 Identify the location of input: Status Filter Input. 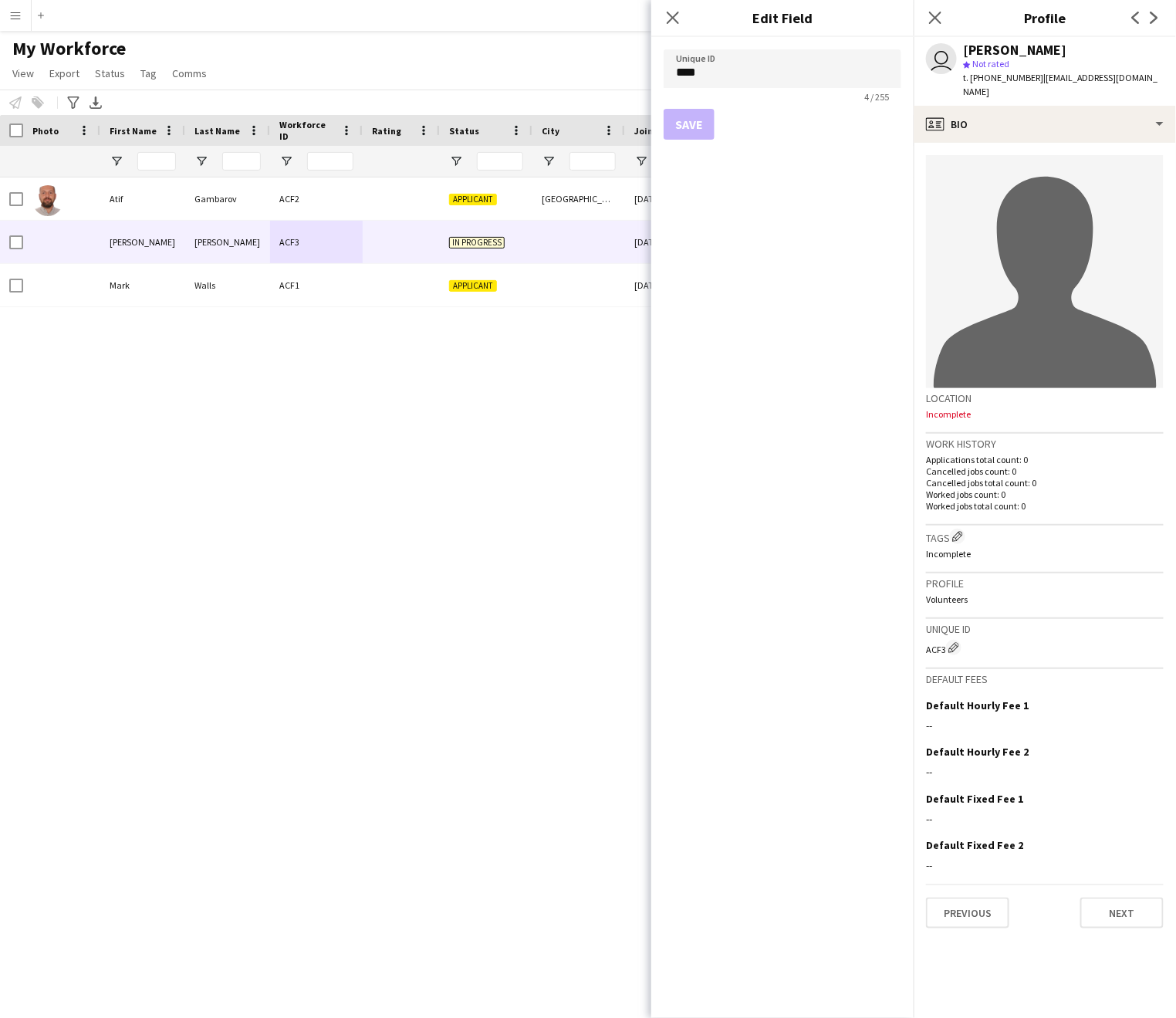
(500, 161).